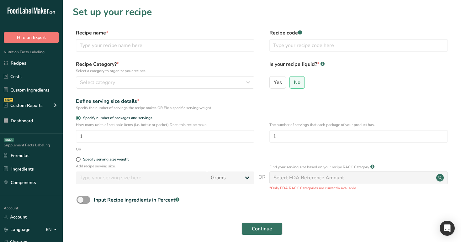  I want to click on div: EN, so click(52, 230).